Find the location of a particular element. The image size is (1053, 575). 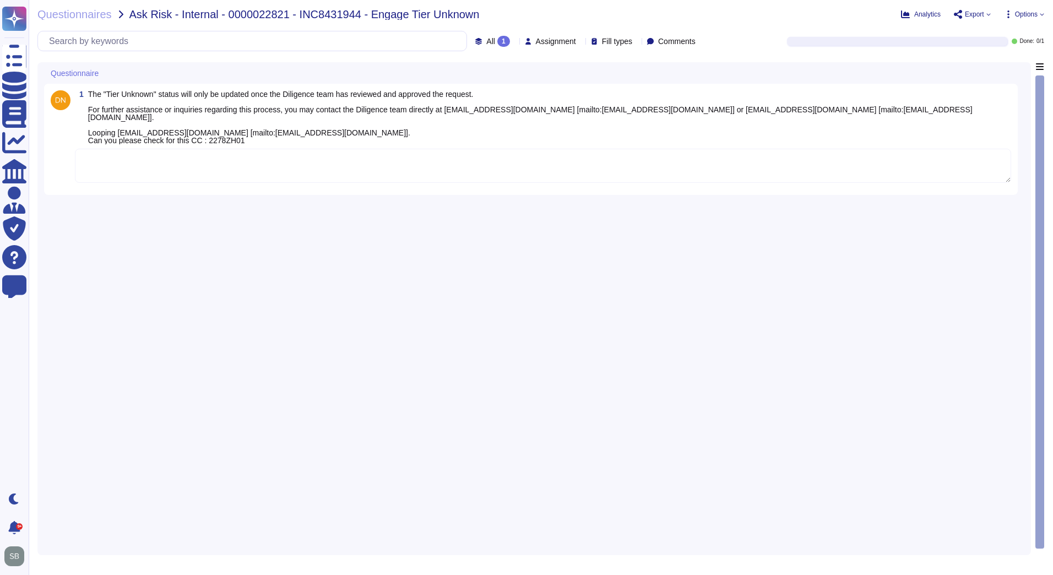

input: Search by keywords is located at coordinates (255, 41).